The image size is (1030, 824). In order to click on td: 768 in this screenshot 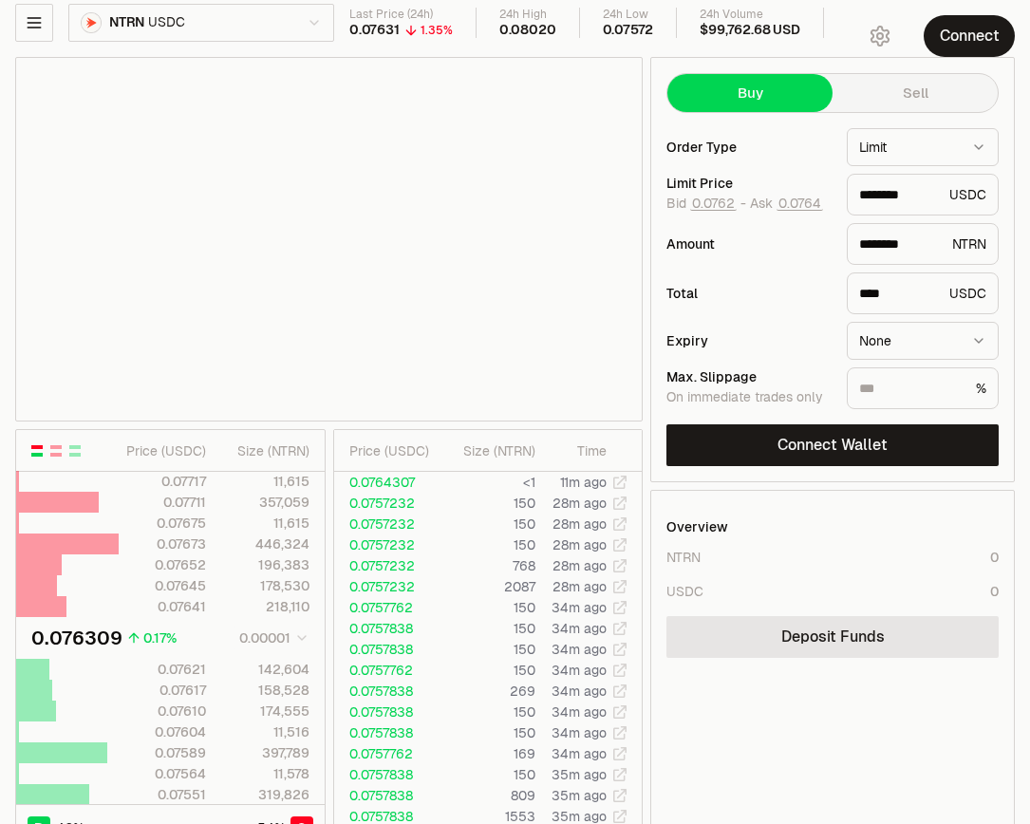, I will do `click(488, 566)`.